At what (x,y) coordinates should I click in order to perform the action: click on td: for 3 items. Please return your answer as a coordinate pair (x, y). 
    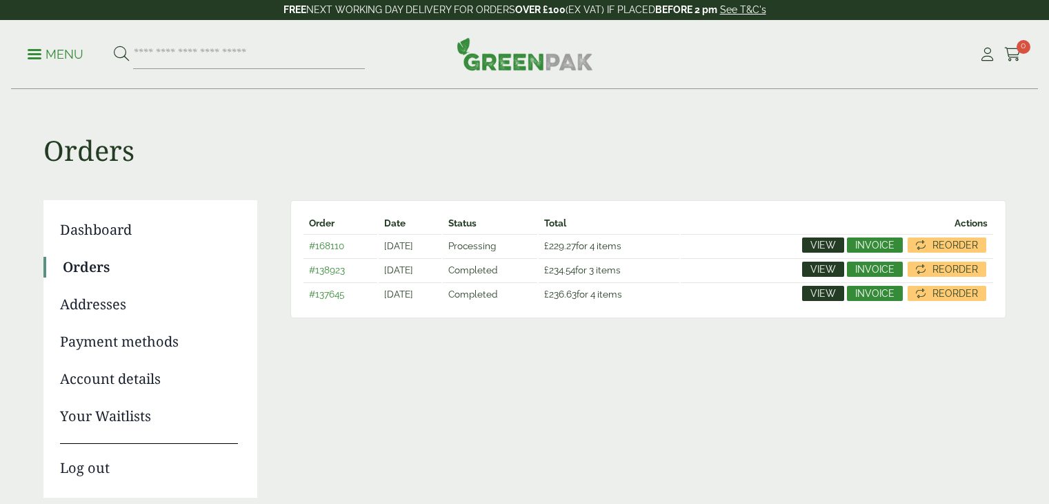
    Looking at the image, I should click on (609, 269).